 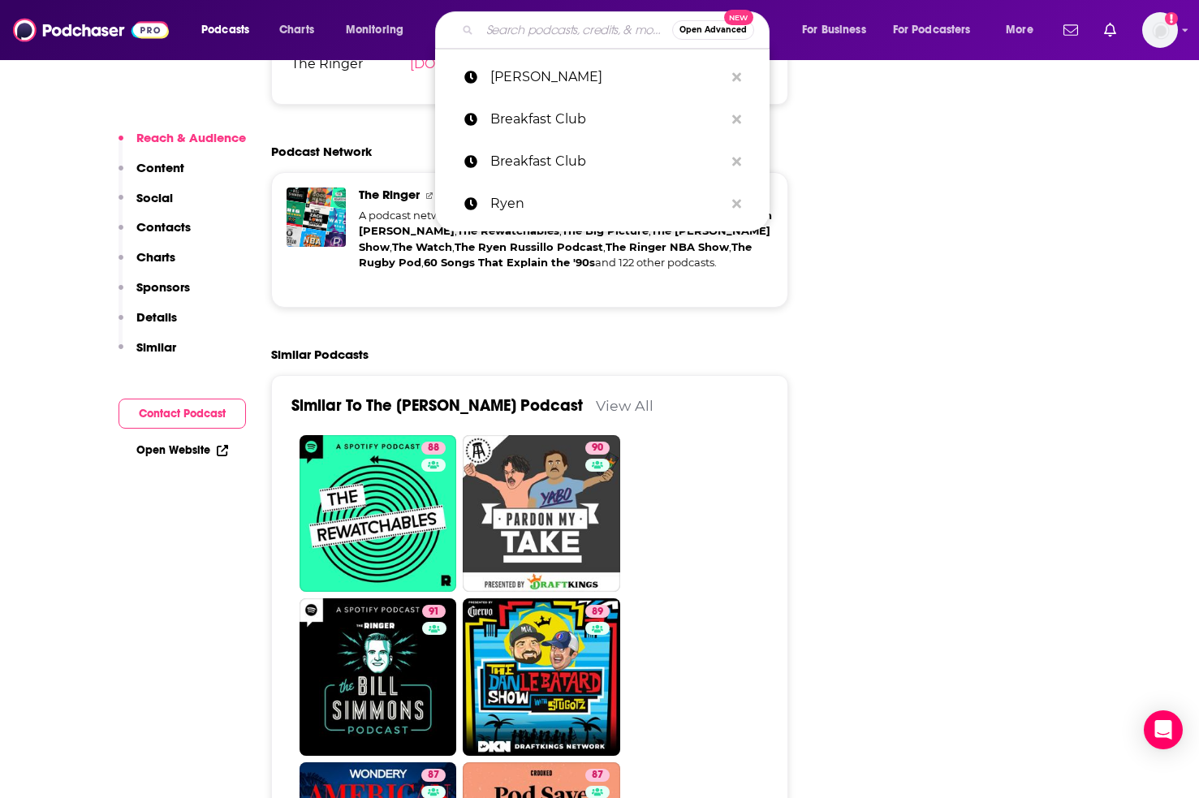 What do you see at coordinates (566, 239) in the screenshot?
I see `div: A podcast network featuring and 122 other podcasts.` at bounding box center [566, 239].